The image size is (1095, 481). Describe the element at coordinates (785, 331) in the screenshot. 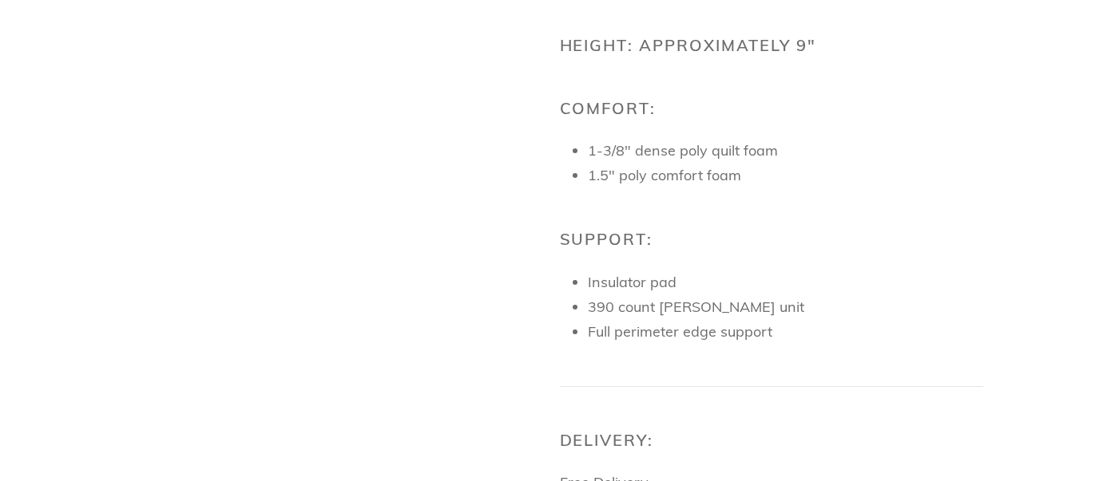

I see `li: Full perimeter edge support` at that location.